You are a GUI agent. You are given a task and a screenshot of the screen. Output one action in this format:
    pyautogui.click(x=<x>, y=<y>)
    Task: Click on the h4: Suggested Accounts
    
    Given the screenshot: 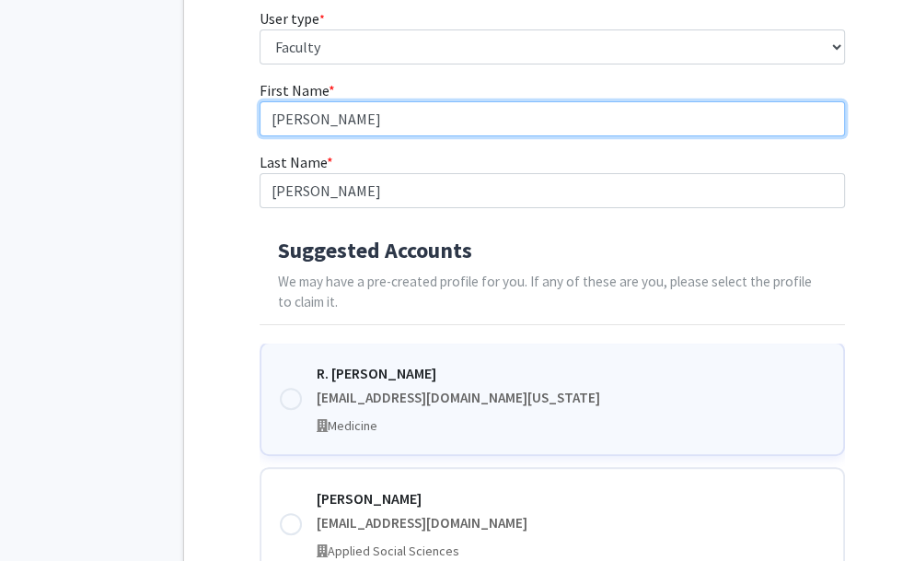 What is the action you would take?
    pyautogui.click(x=553, y=250)
    